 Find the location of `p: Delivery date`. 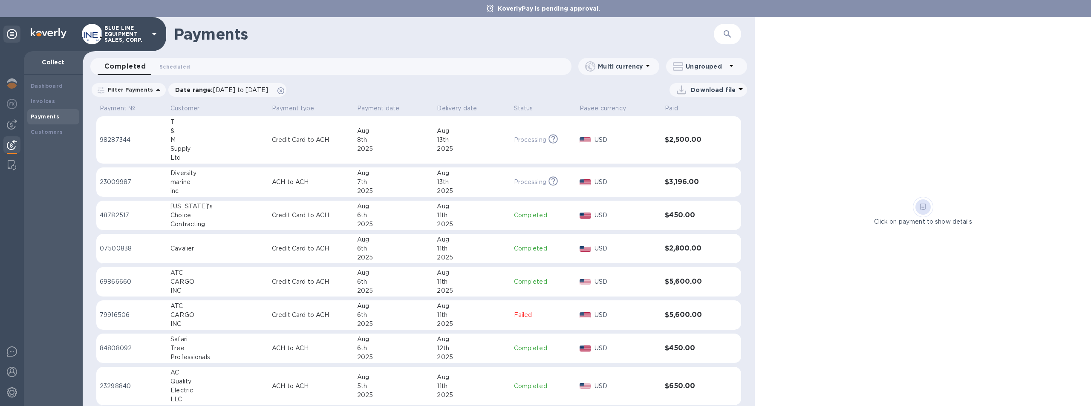

p: Delivery date is located at coordinates (457, 108).